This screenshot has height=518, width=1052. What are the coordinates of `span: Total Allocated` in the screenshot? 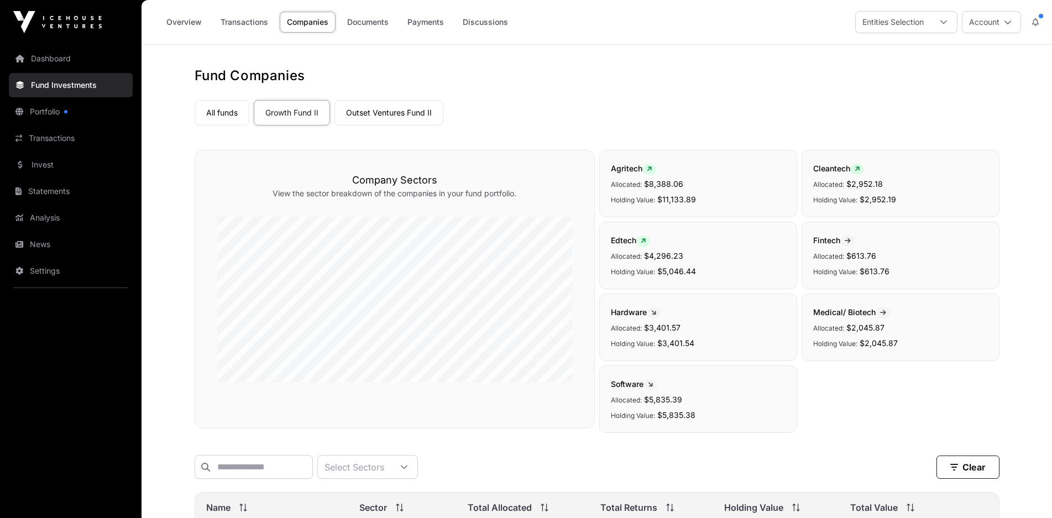 It's located at (500, 507).